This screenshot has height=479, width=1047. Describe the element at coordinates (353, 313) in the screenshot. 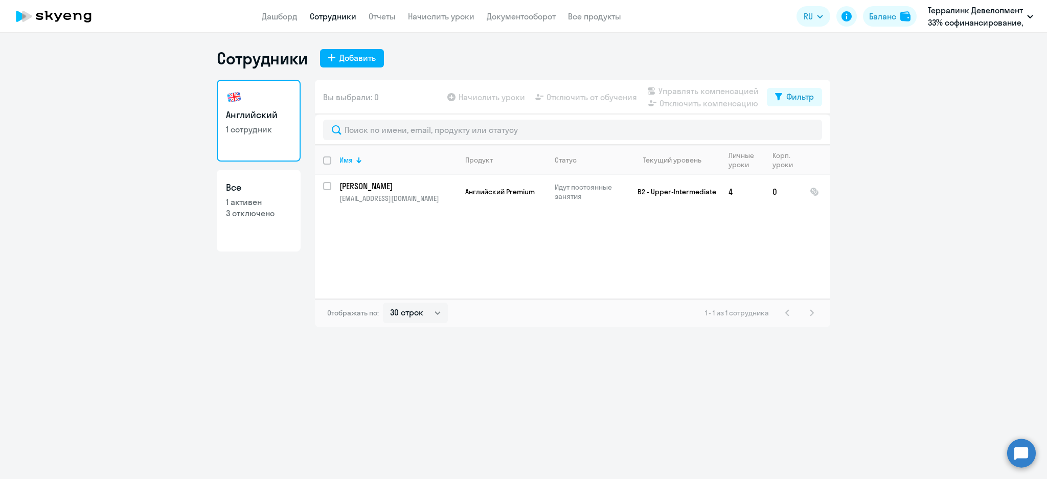

I see `span: Отображать по:` at that location.